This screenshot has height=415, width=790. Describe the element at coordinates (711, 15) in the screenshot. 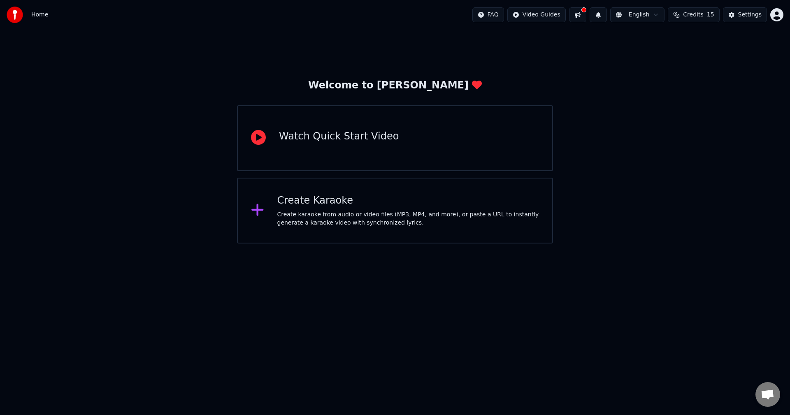

I see `span: 15` at that location.